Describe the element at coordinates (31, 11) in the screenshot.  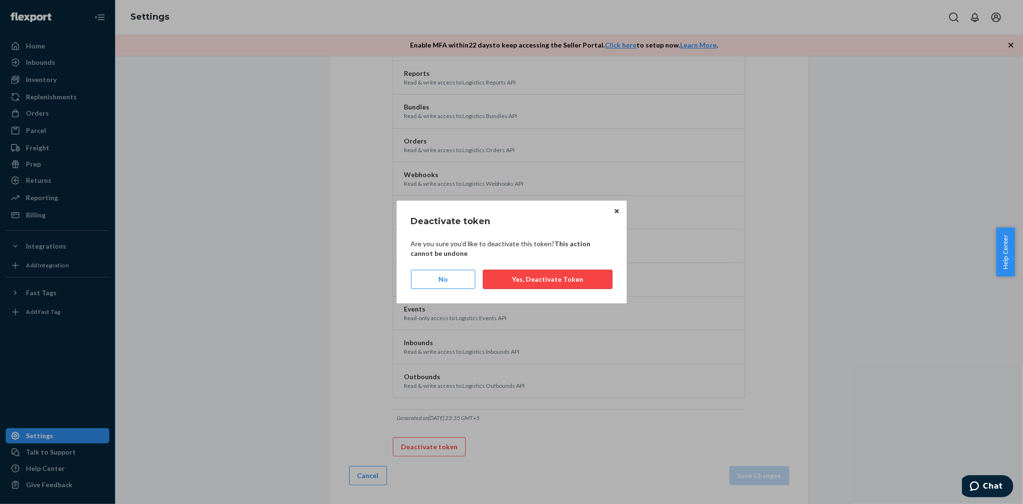
I see `span: Chat` at that location.